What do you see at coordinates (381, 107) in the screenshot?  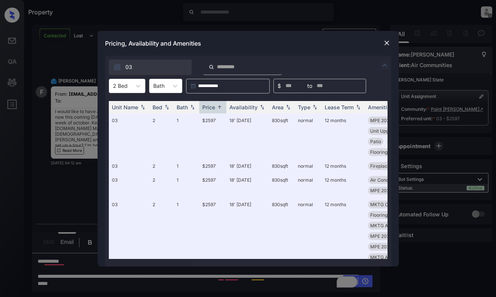 I see `div: Amenities` at bounding box center [381, 107].